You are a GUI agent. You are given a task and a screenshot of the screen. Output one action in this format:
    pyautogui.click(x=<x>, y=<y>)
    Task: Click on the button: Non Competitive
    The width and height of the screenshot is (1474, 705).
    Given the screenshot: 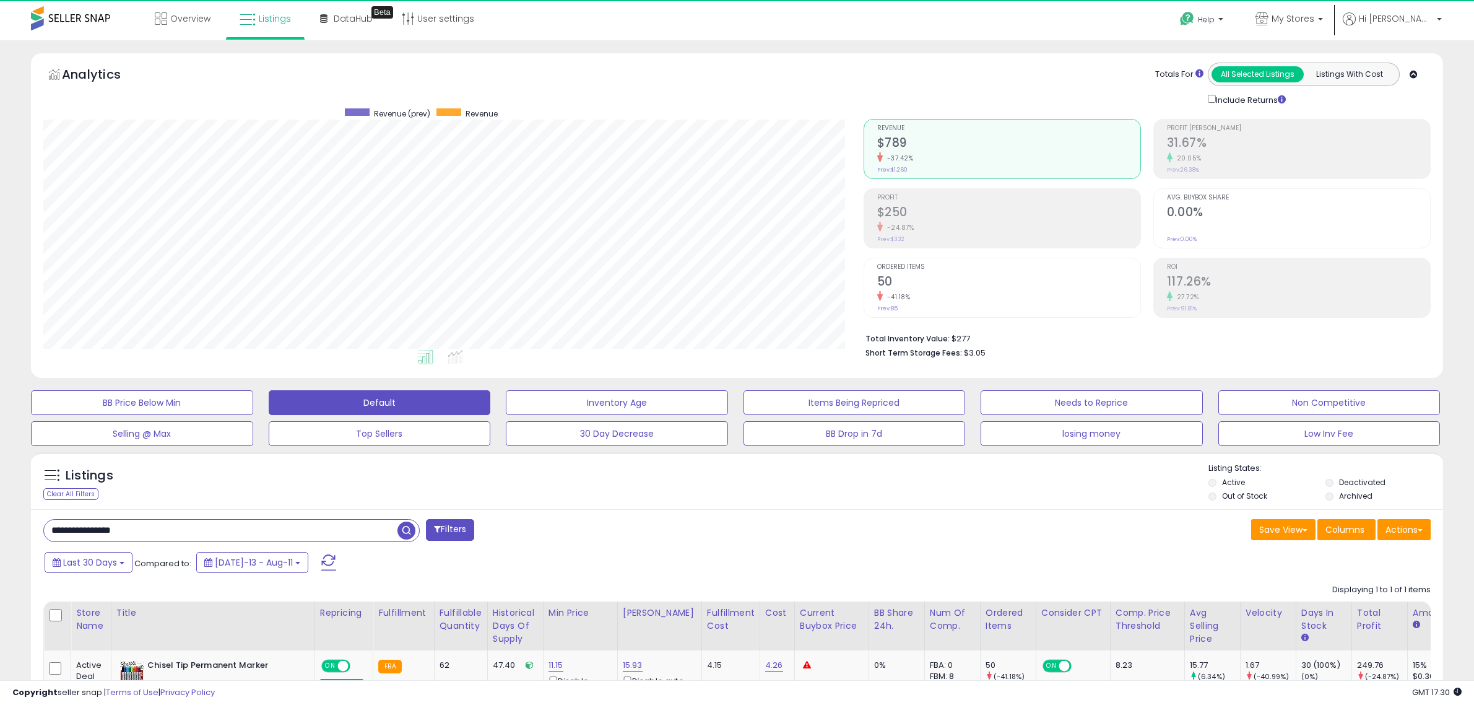 What is the action you would take?
    pyautogui.click(x=1330, y=403)
    